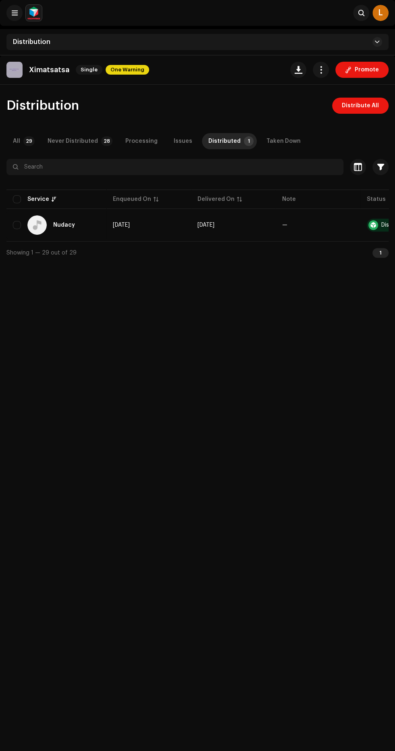 This screenshot has height=751, width=395. Describe the element at coordinates (225, 141) in the screenshot. I see `div: Distributed` at that location.